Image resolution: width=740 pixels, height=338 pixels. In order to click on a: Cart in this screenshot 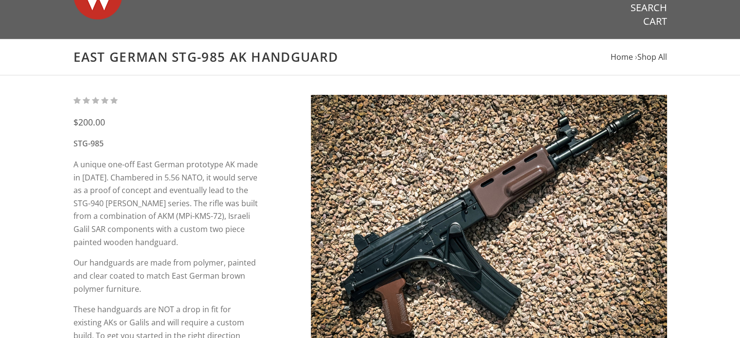, I will do `click(654, 21)`.